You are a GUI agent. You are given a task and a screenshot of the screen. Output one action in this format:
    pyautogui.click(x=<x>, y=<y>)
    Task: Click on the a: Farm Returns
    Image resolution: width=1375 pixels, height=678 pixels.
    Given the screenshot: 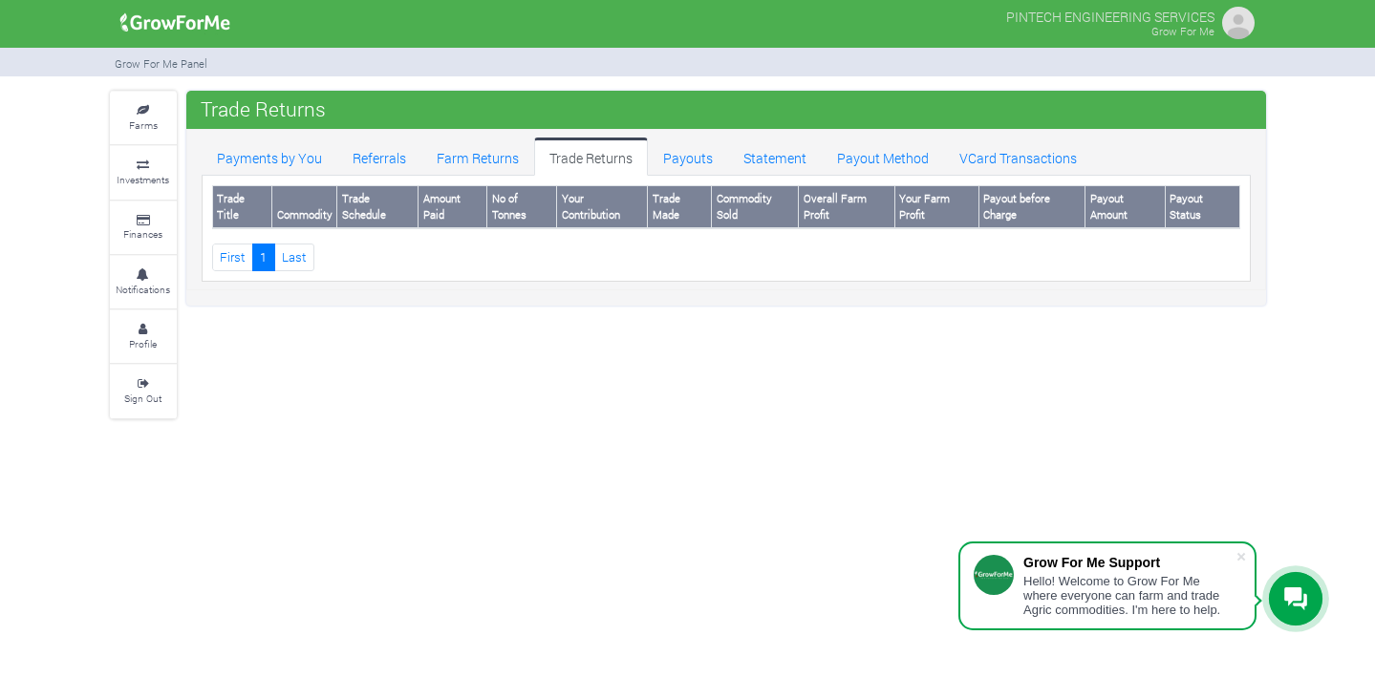 What is the action you would take?
    pyautogui.click(x=478, y=157)
    